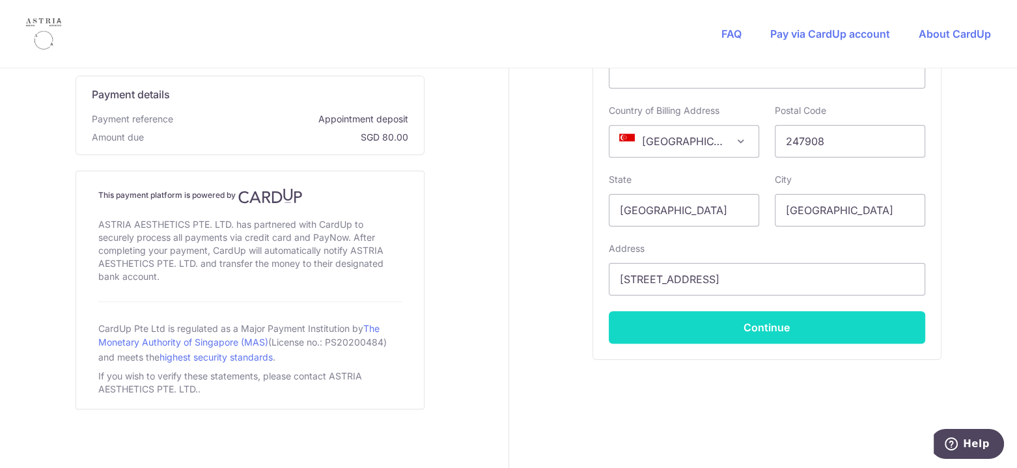 The width and height of the screenshot is (1017, 468). Describe the element at coordinates (800, 111) in the screenshot. I see `label: Postal Code` at that location.